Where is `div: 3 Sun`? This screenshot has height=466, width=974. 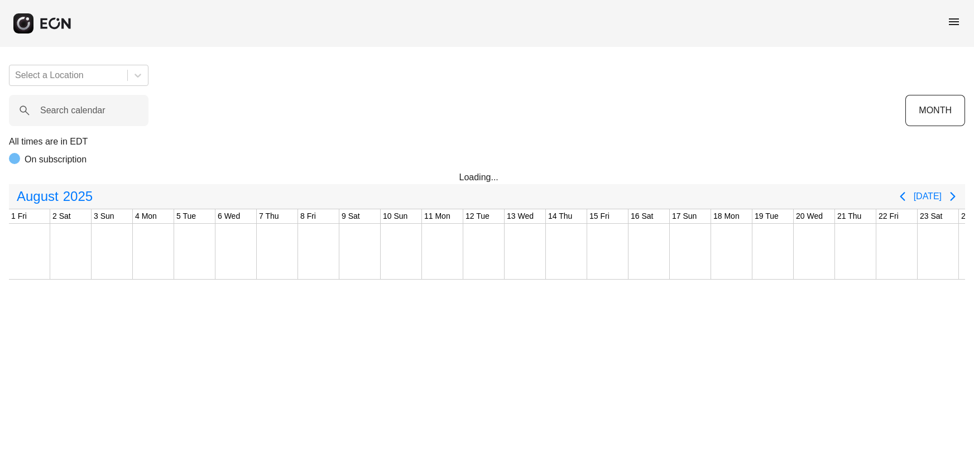 div: 3 Sun is located at coordinates (104, 216).